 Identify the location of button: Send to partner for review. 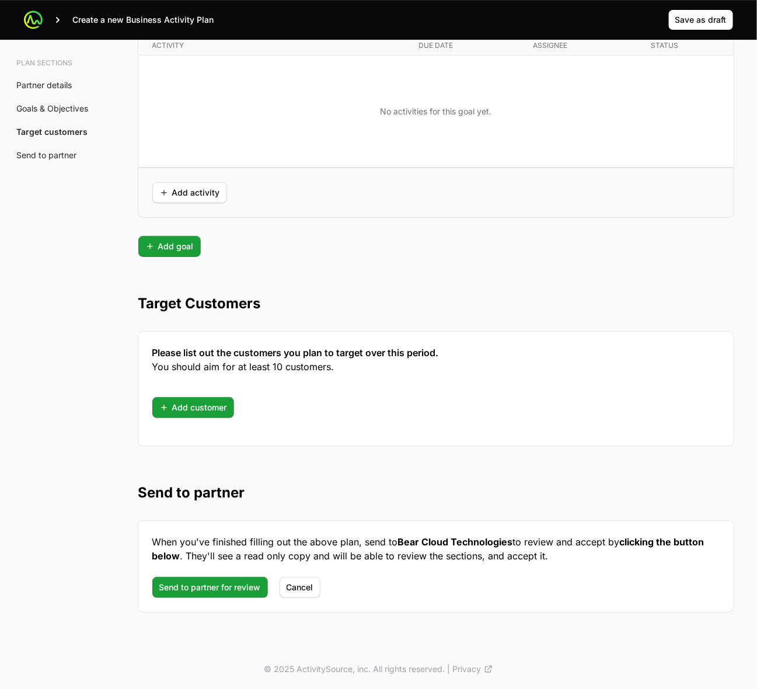
(210, 587).